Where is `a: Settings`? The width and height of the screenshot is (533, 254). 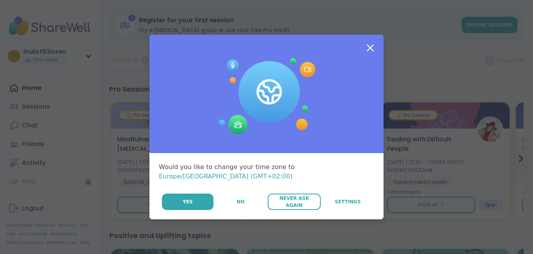 a: Settings is located at coordinates (347, 202).